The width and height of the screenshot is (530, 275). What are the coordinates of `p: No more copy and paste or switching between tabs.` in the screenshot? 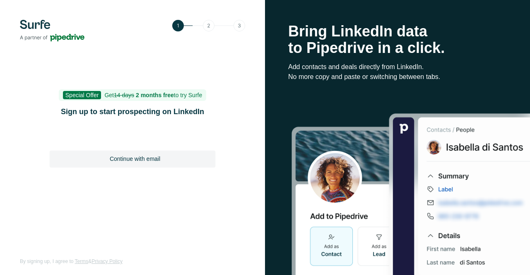 It's located at (397, 77).